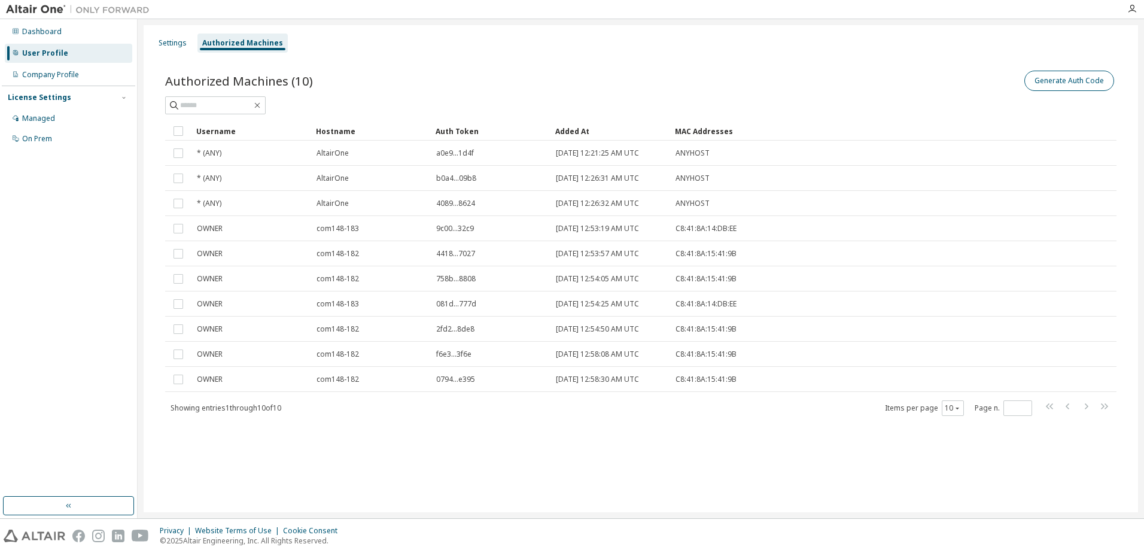 The width and height of the screenshot is (1144, 553). I want to click on div: Username, so click(251, 131).